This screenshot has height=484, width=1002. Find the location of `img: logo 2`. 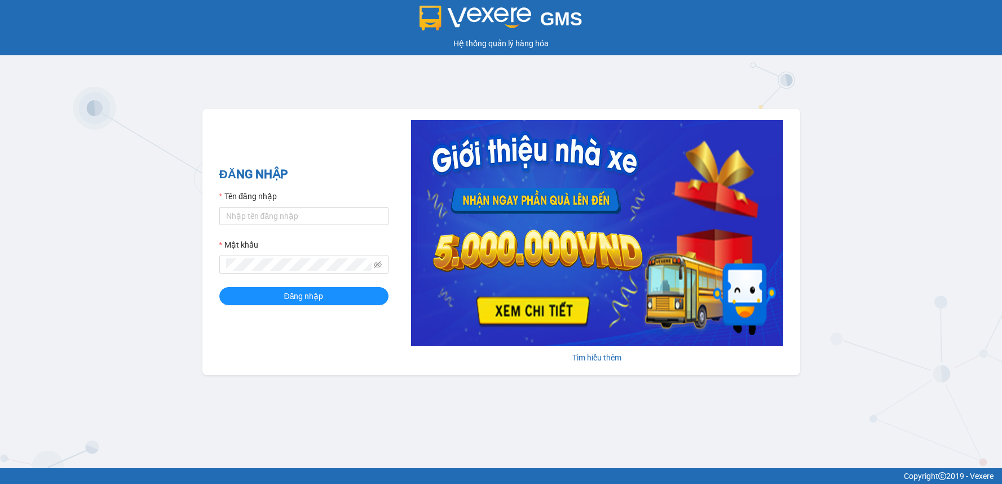

img: logo 2 is located at coordinates (476, 18).